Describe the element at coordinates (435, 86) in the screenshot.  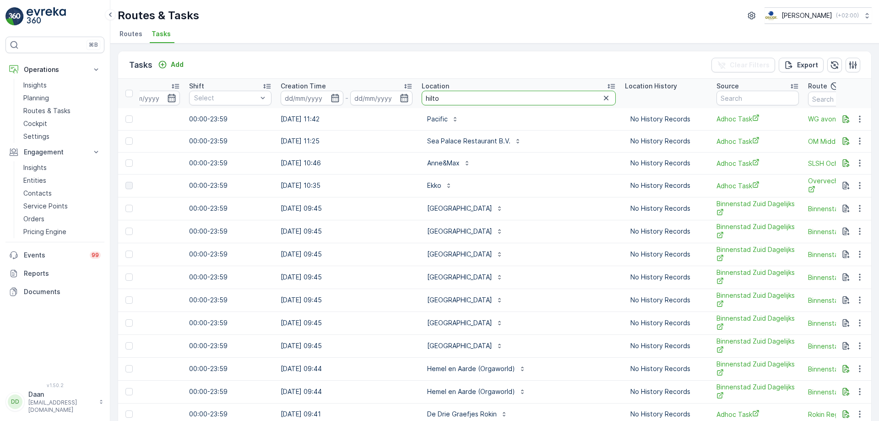
I see `p: Location` at that location.